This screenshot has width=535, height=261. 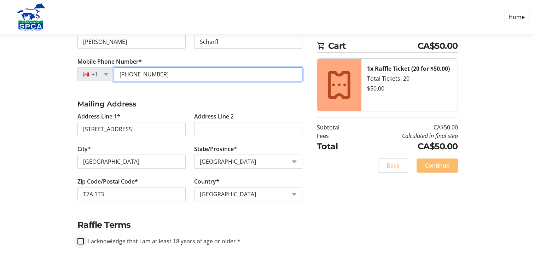 What do you see at coordinates (392, 165) in the screenshot?
I see `span: Back` at bounding box center [392, 165].